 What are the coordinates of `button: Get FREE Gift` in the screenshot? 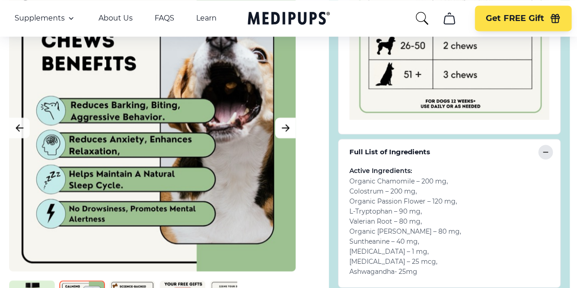 It's located at (523, 18).